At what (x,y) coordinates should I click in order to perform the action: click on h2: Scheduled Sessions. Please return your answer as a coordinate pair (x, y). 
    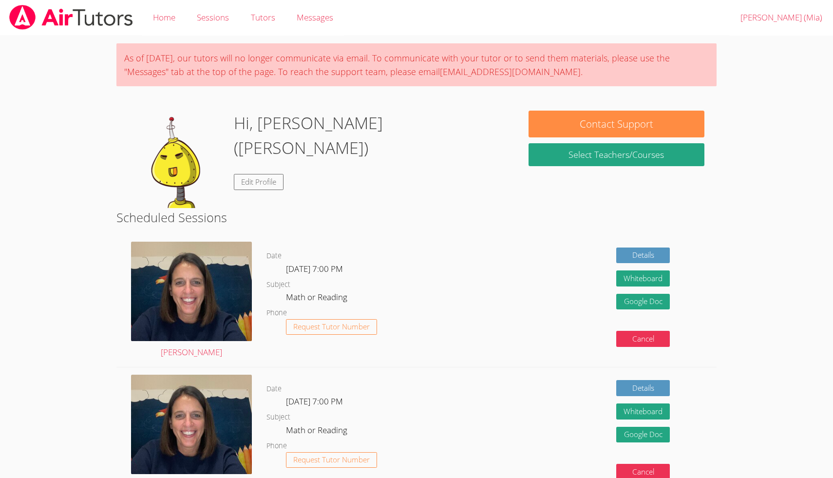
    Looking at the image, I should click on (416, 217).